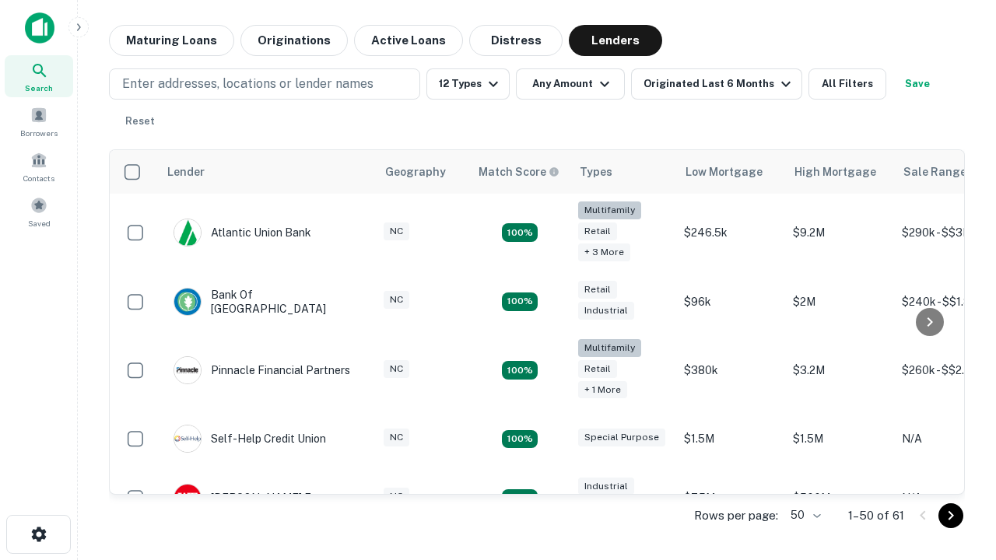 The image size is (996, 560). What do you see at coordinates (519, 172) in the screenshot?
I see `div: Capitalize uses an advanced AI algorithm to match your search with the best lender. The match sco...` at bounding box center [519, 172].